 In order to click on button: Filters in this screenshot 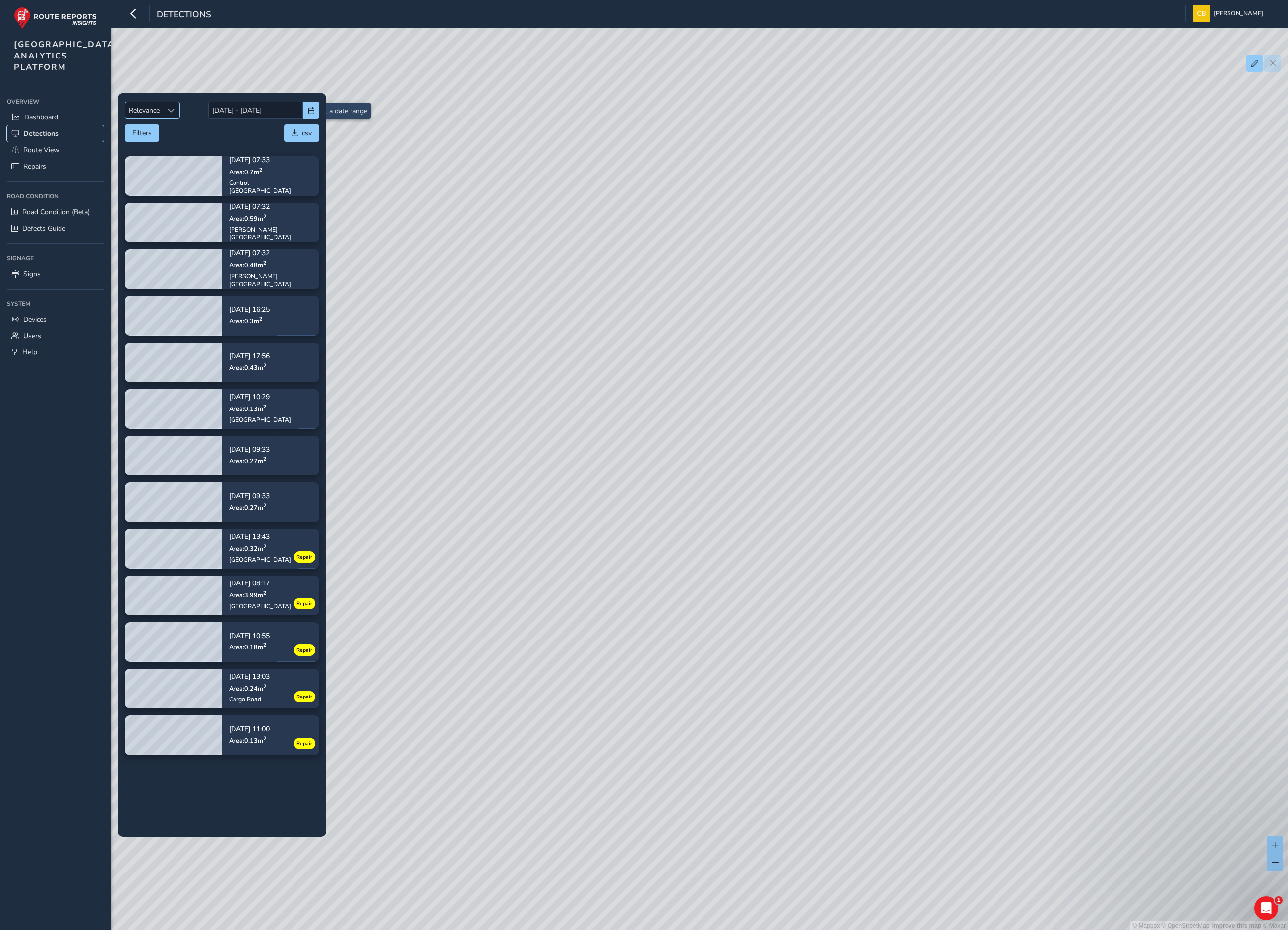, I will do `click(141, 133)`.